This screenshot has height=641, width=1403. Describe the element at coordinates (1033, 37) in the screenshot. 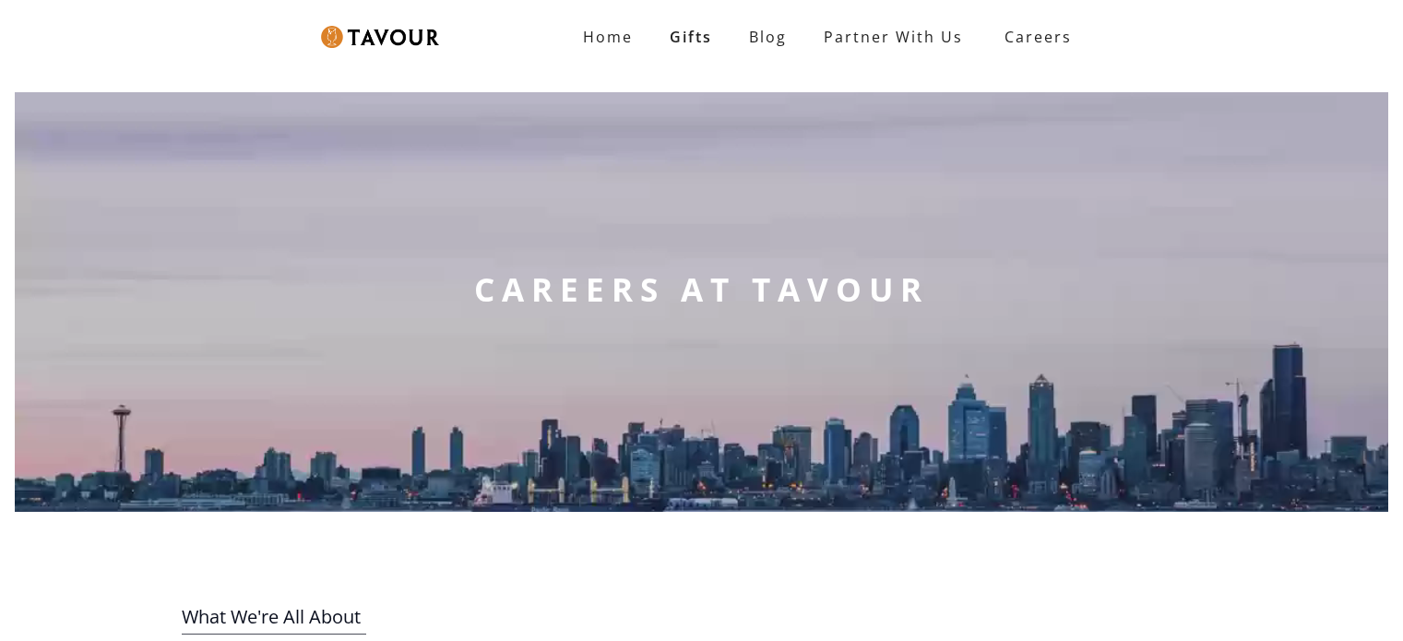

I see `a: Careers` at that location.